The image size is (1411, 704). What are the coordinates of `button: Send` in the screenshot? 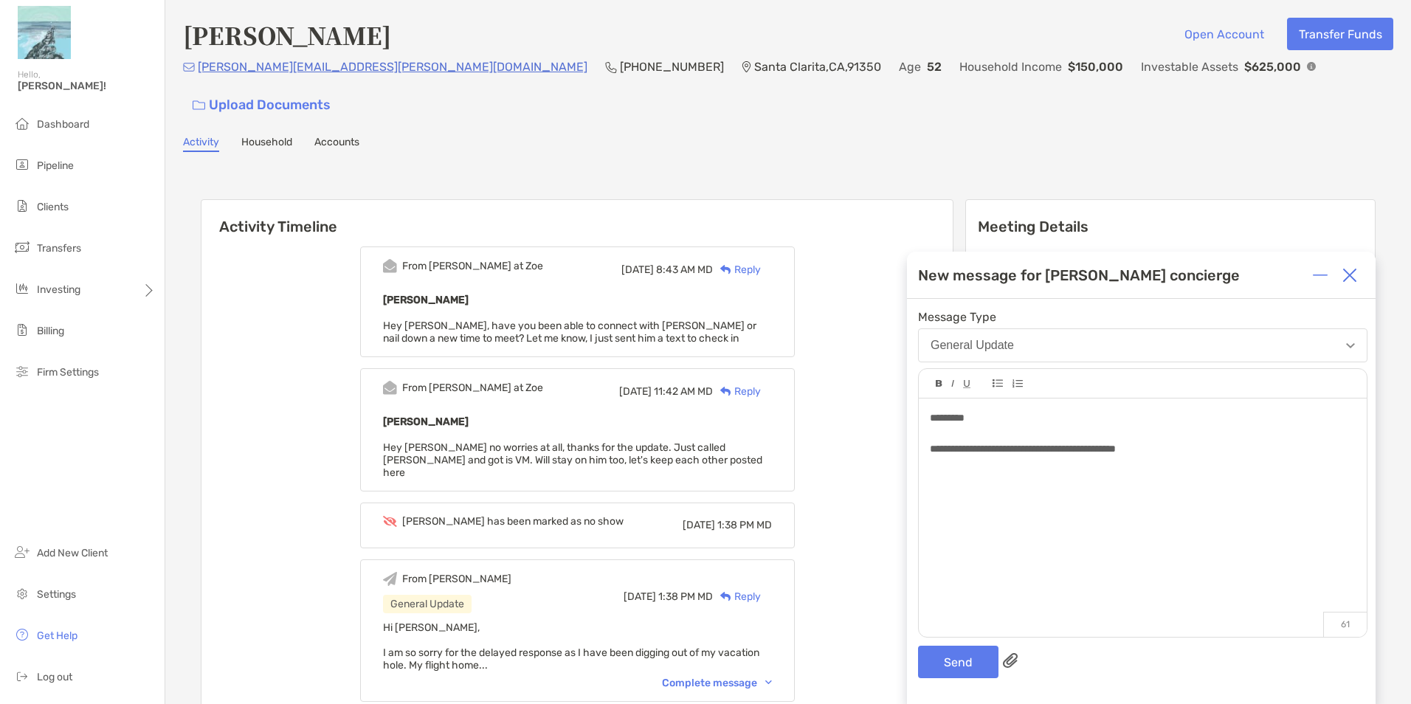 It's located at (958, 662).